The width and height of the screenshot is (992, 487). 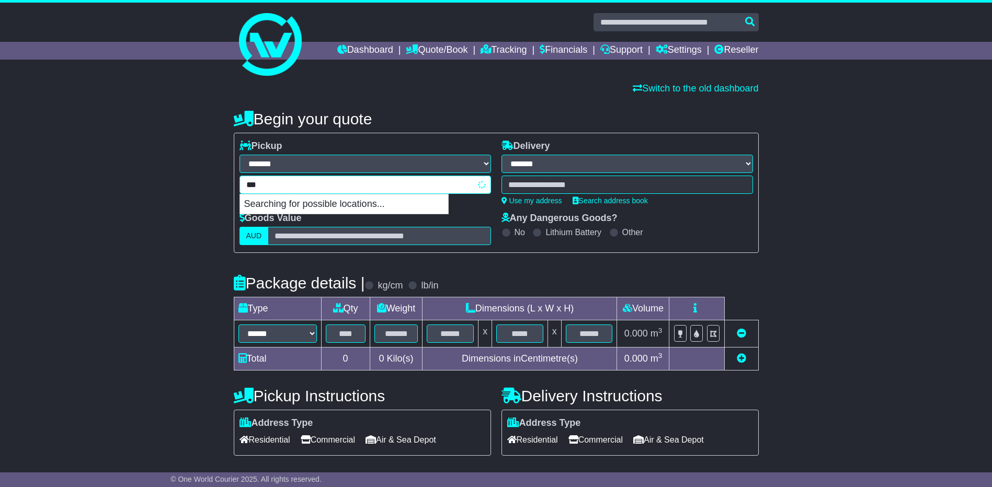 What do you see at coordinates (573, 232) in the screenshot?
I see `label: Lithium Battery` at bounding box center [573, 232].